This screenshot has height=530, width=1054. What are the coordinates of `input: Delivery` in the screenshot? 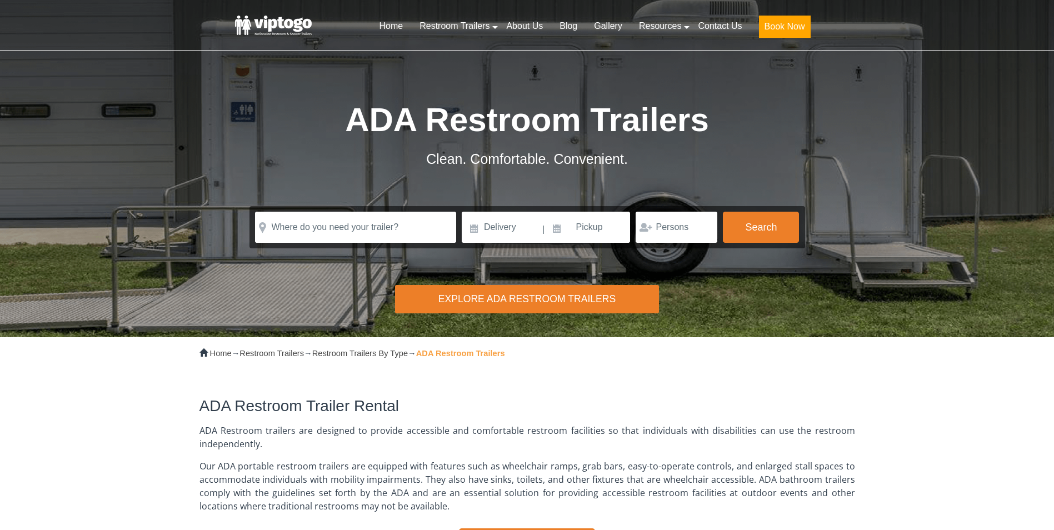 It's located at (501, 227).